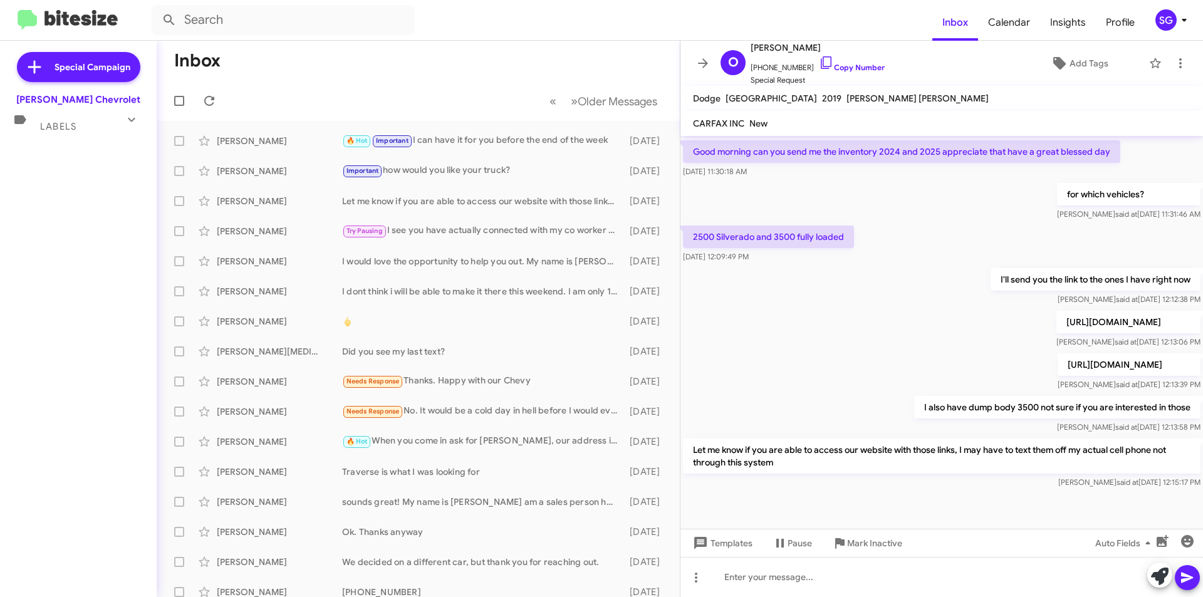 Image resolution: width=1203 pixels, height=597 pixels. Describe the element at coordinates (482, 291) in the screenshot. I see `div: I dont think i will be able to make it there this weekend. I am only 1 year into my lease so I ma...` at that location.